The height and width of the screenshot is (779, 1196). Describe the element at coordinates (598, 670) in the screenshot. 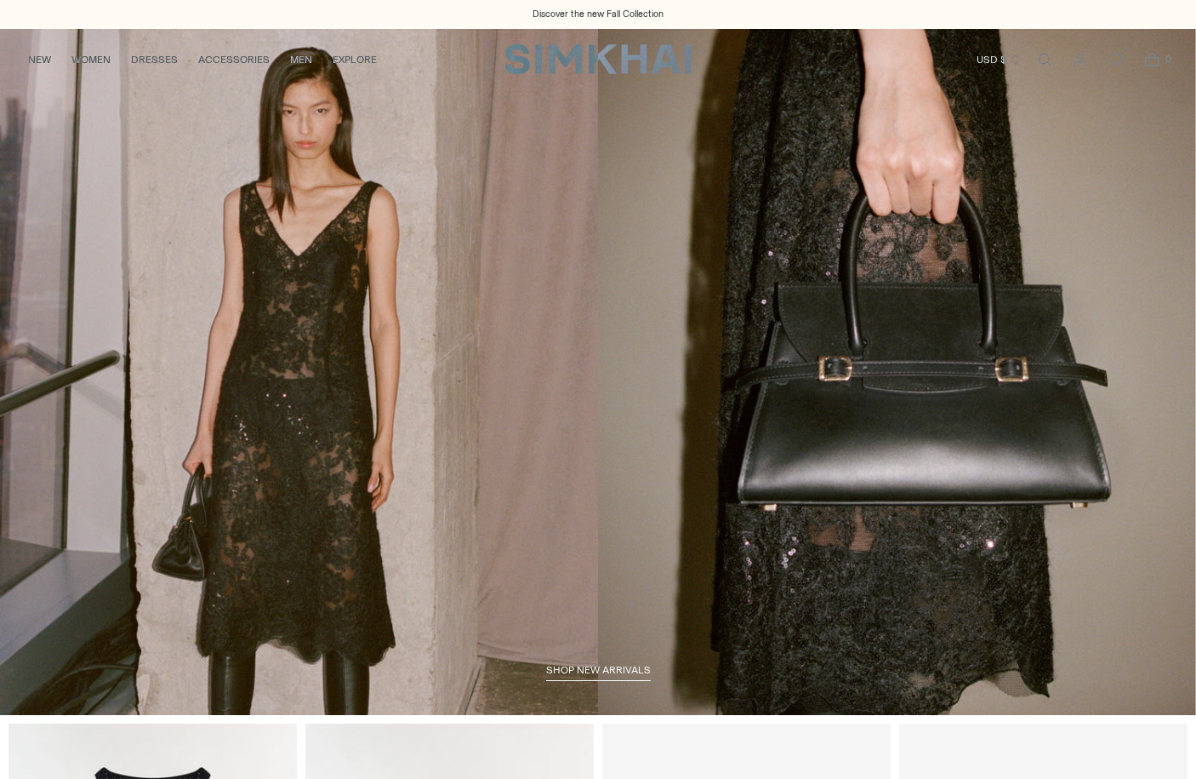

I see `span: shop new arrivals` at that location.